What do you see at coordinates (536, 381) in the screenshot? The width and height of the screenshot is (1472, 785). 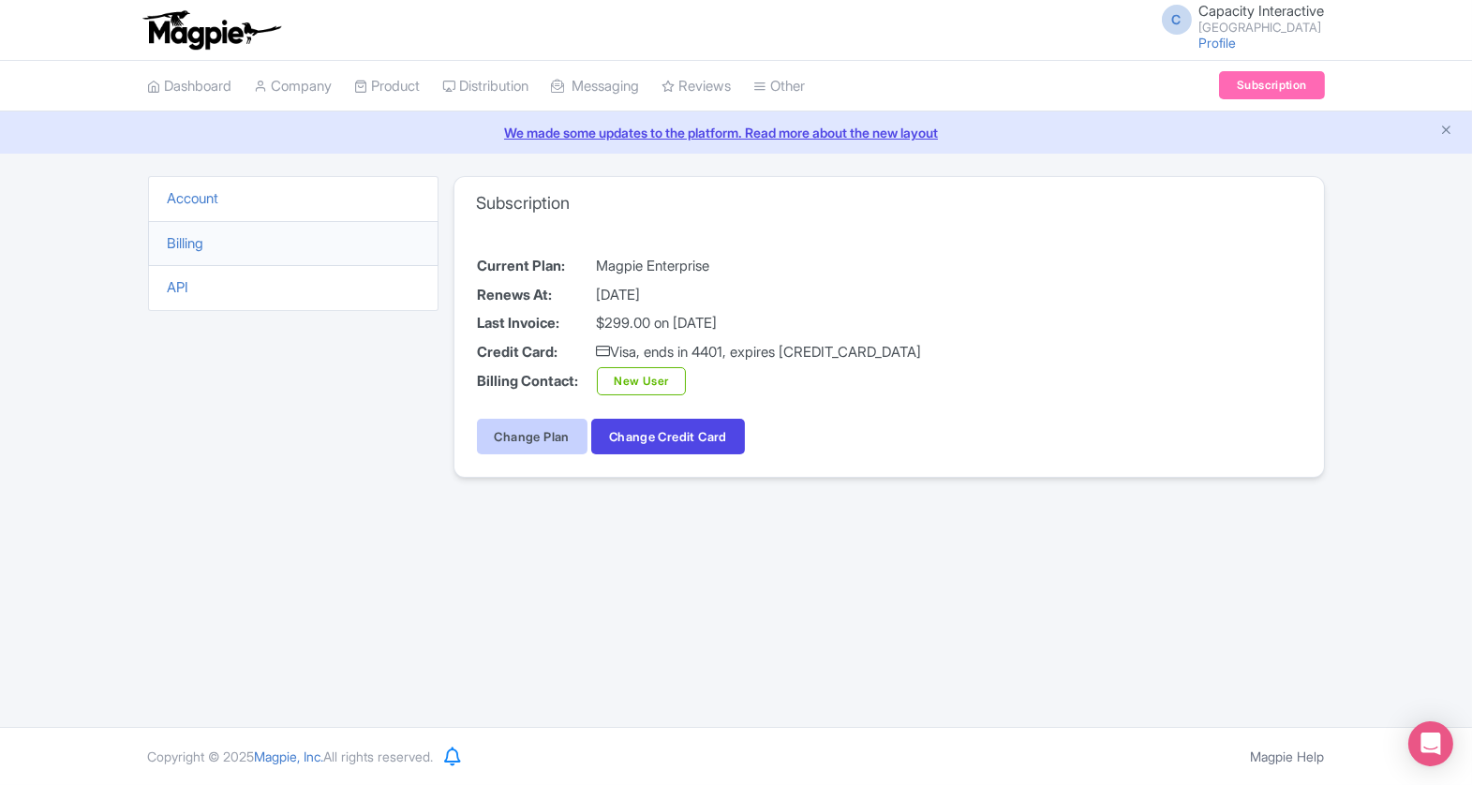 I see `th: Billing Contact:` at bounding box center [536, 381].